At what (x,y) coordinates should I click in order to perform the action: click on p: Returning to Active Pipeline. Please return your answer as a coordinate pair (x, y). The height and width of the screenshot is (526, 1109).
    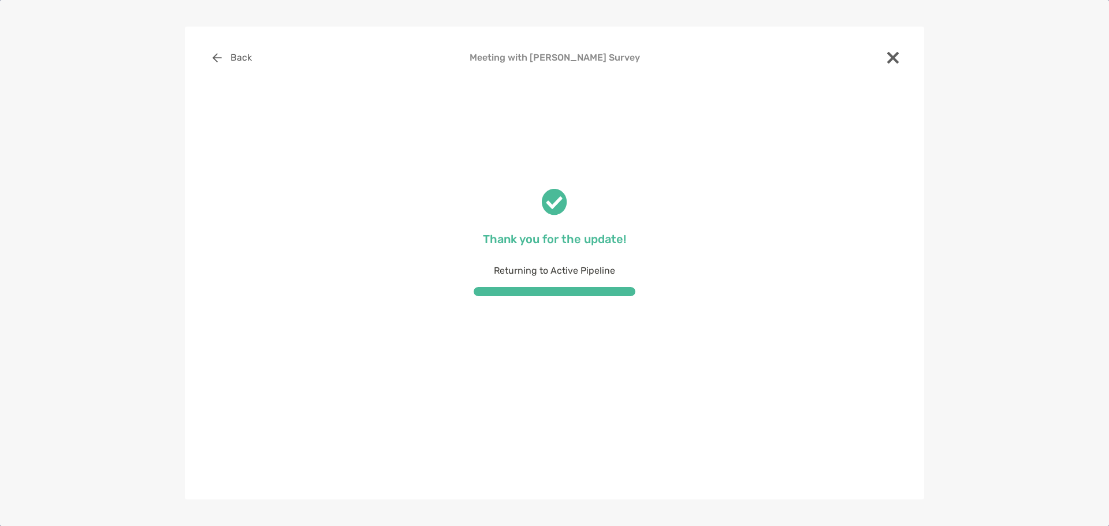
    Looking at the image, I should click on (555, 270).